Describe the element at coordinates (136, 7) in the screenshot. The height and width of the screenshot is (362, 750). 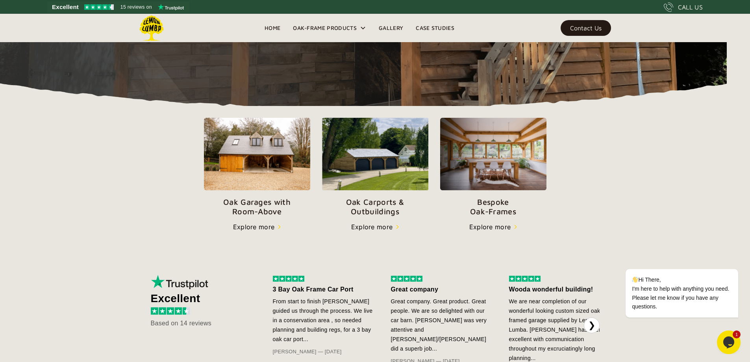
I see `span: 15 reviews on` at that location.